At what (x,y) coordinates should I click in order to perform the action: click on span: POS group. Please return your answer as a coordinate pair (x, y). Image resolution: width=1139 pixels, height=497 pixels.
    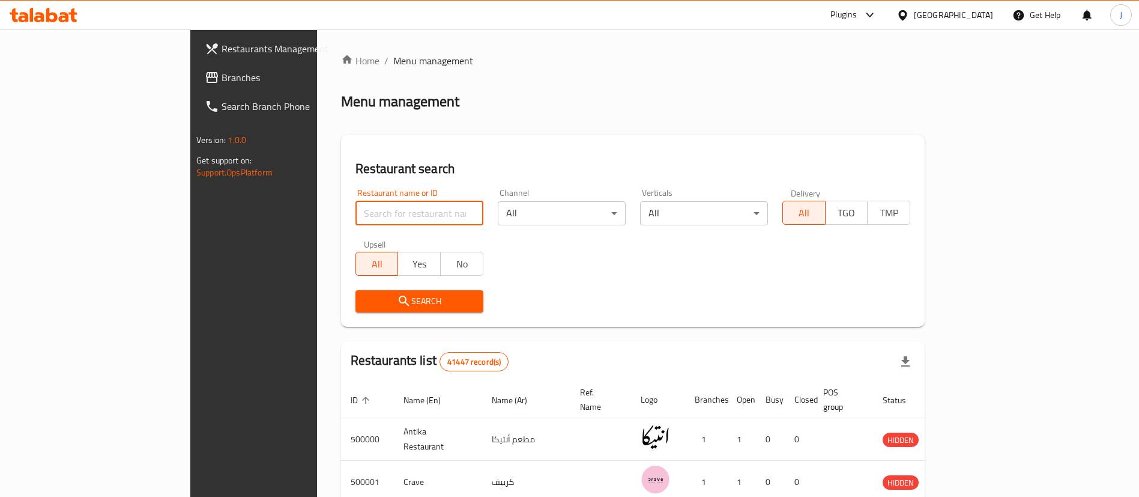
    Looking at the image, I should click on (841, 399).